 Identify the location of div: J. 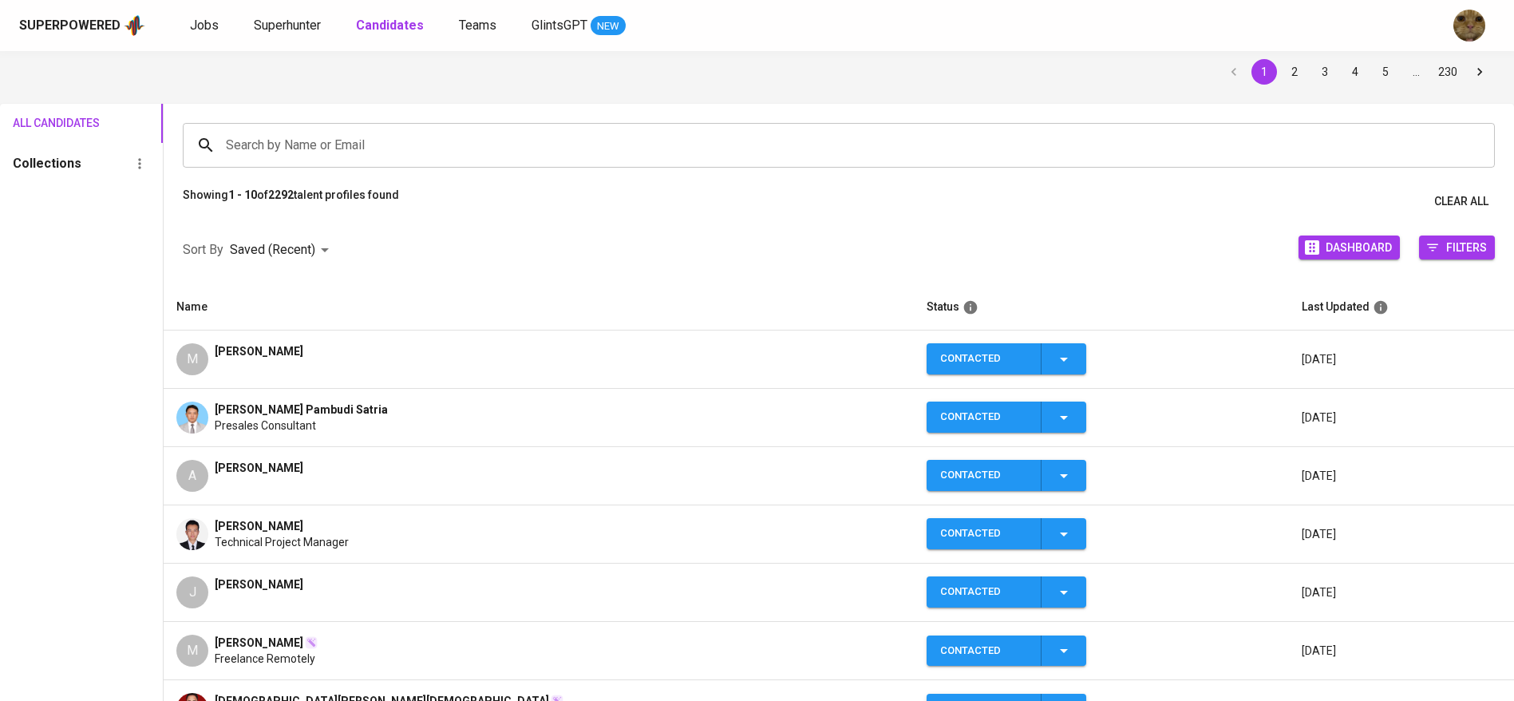
(192, 592).